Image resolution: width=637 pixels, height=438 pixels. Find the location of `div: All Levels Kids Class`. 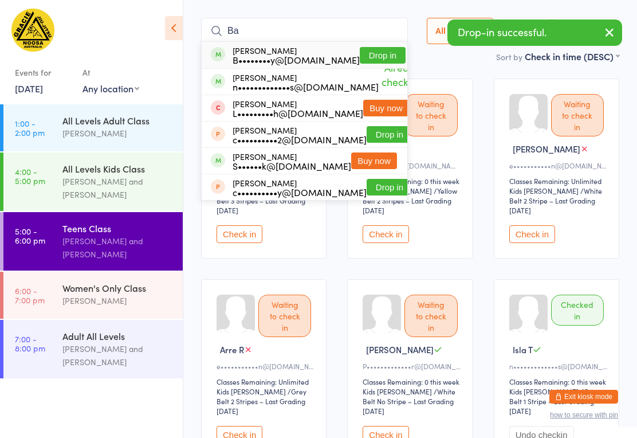

div: All Levels Kids Class is located at coordinates (117, 168).